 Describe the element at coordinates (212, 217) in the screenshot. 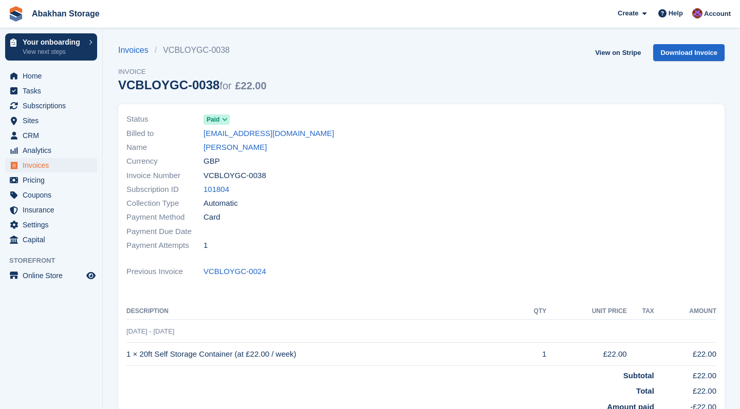

I see `span: Card` at that location.